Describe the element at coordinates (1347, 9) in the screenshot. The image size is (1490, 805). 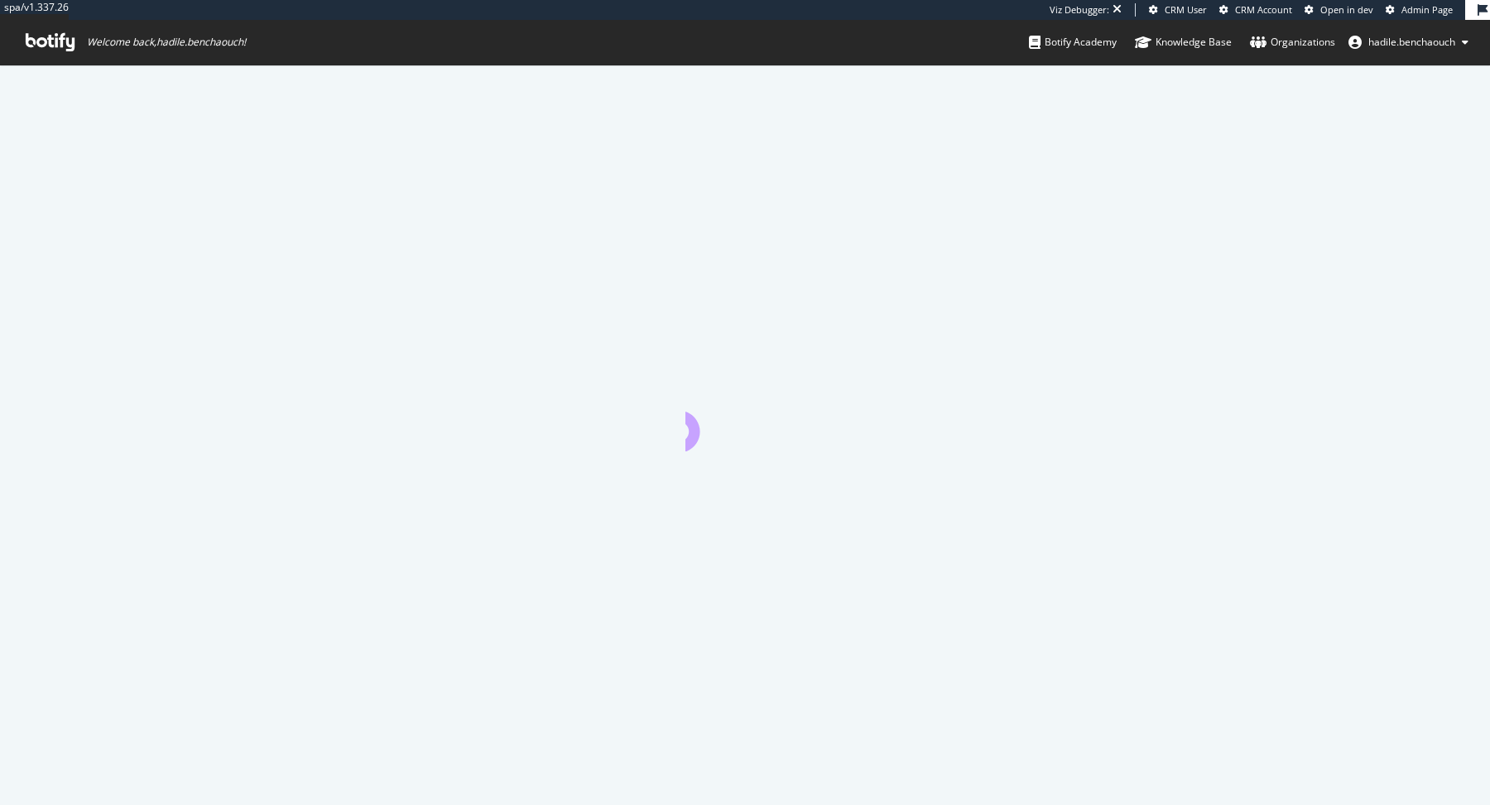
I see `span: Open in dev` at that location.